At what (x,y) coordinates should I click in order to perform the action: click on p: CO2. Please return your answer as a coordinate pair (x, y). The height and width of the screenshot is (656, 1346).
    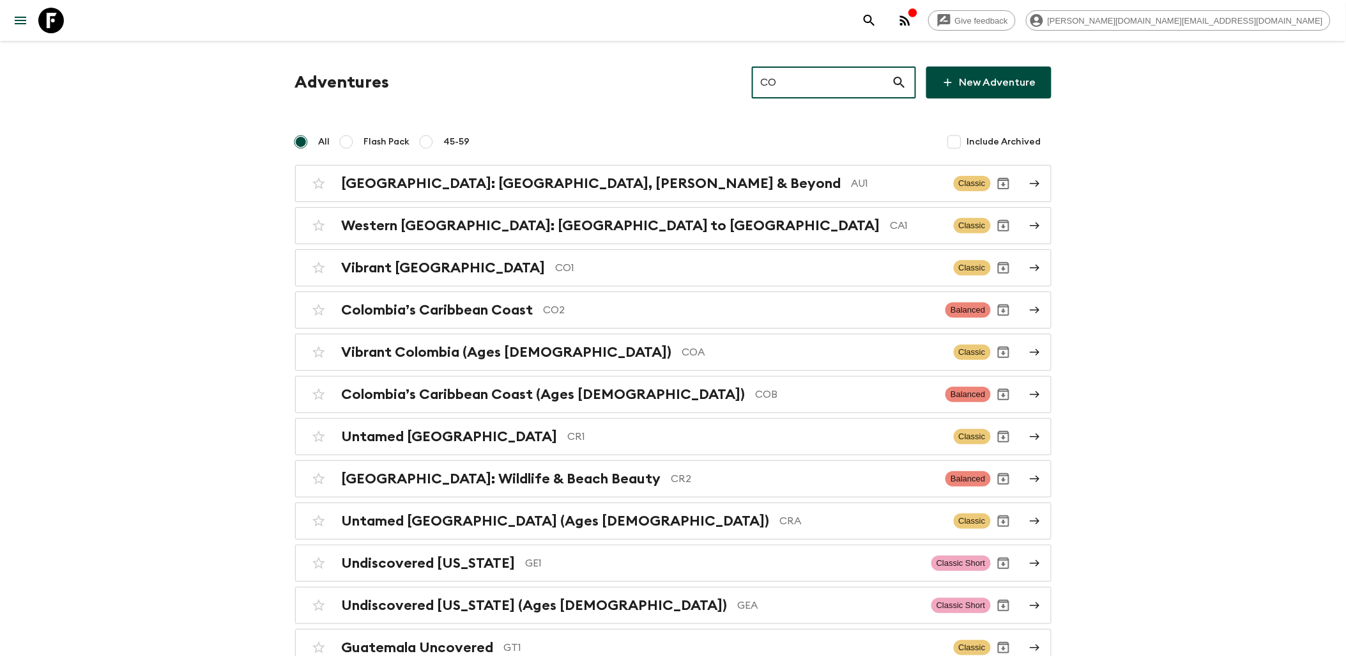
    Looking at the image, I should click on (740, 310).